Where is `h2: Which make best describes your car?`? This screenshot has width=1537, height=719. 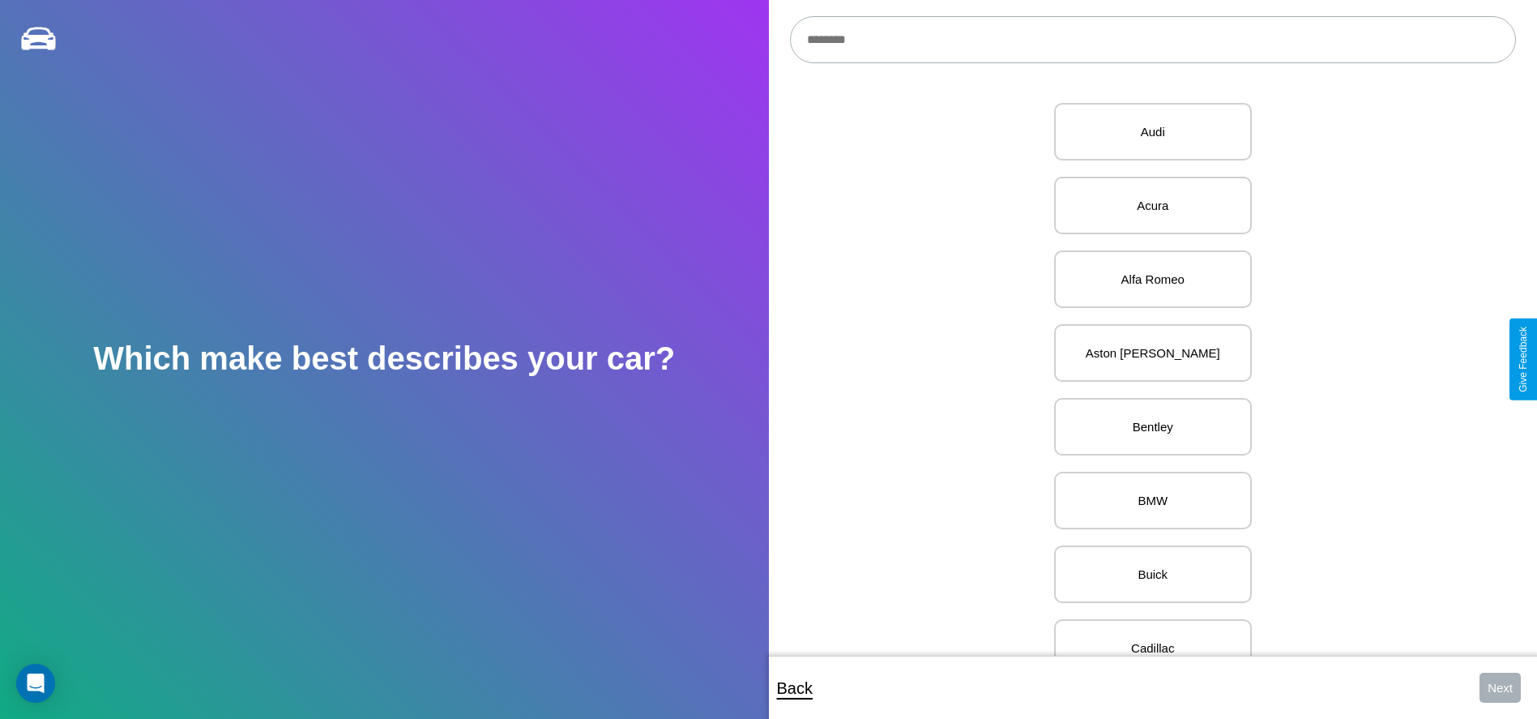 h2: Which make best describes your car? is located at coordinates (384, 358).